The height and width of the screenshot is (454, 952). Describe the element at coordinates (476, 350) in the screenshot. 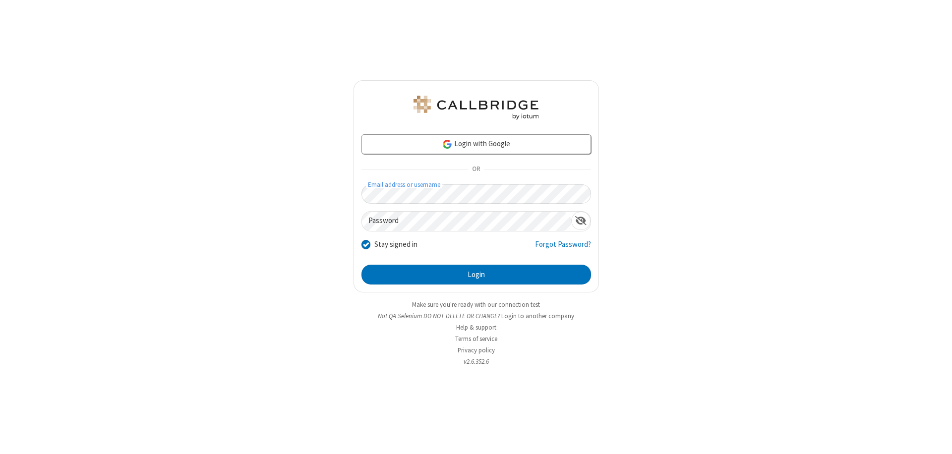

I see `a: Privacy policy` at that location.